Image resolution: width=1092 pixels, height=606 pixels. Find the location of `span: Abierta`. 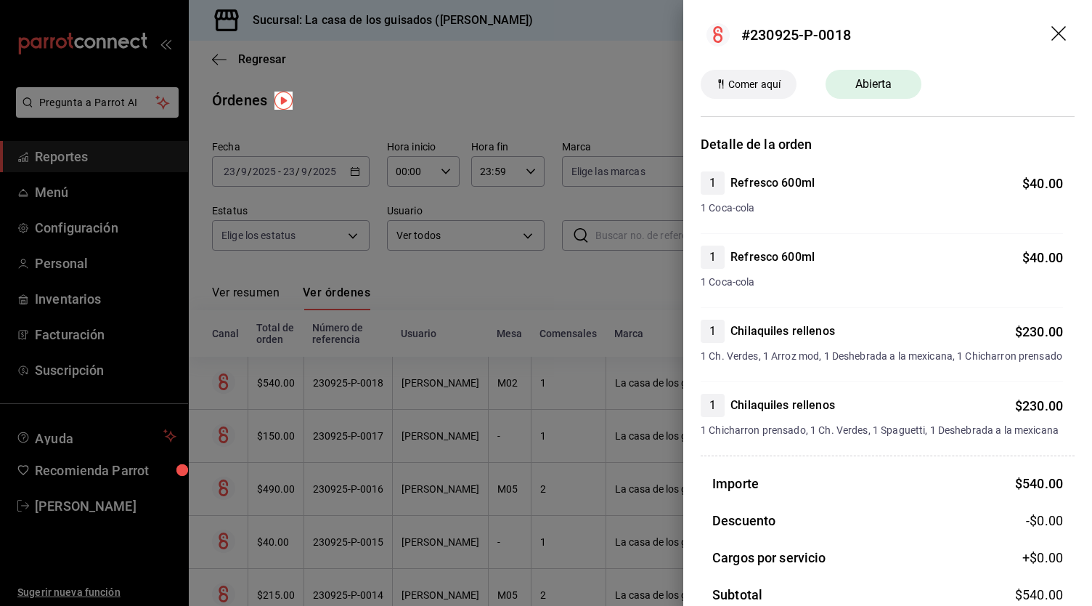

span: Abierta is located at coordinates (874, 84).